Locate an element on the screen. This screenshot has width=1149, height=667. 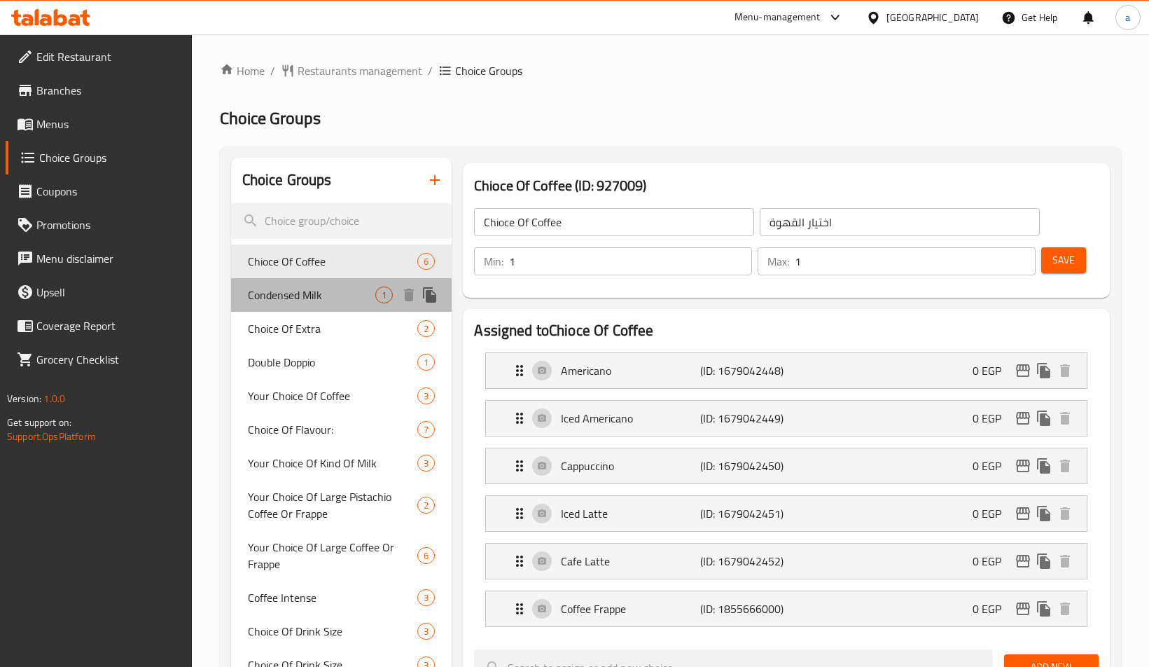
span: 7 is located at coordinates (426, 429).